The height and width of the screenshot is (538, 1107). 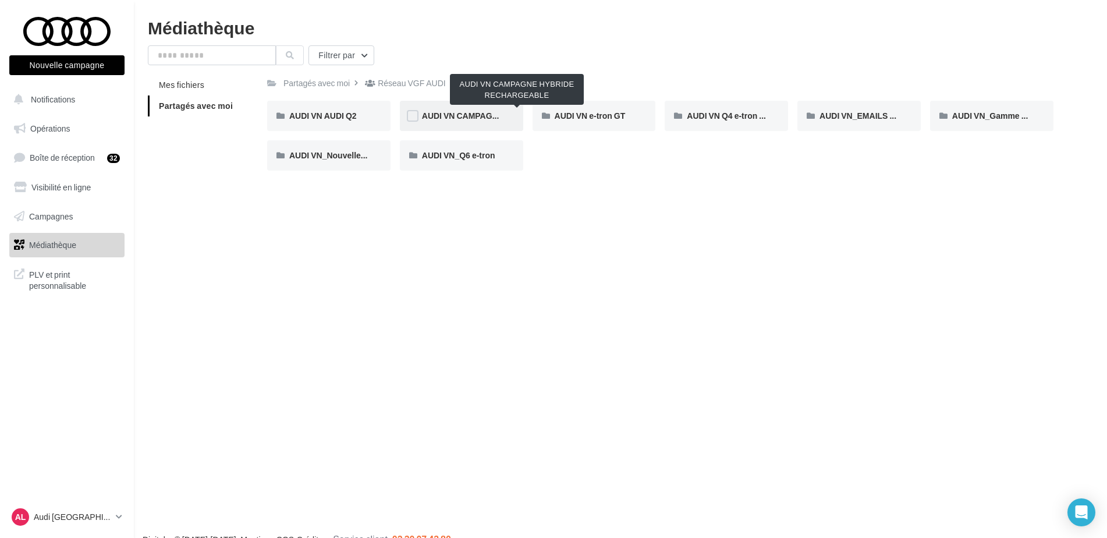 What do you see at coordinates (458, 155) in the screenshot?
I see `span: AUDI VN_Q6 e-tron` at bounding box center [458, 155].